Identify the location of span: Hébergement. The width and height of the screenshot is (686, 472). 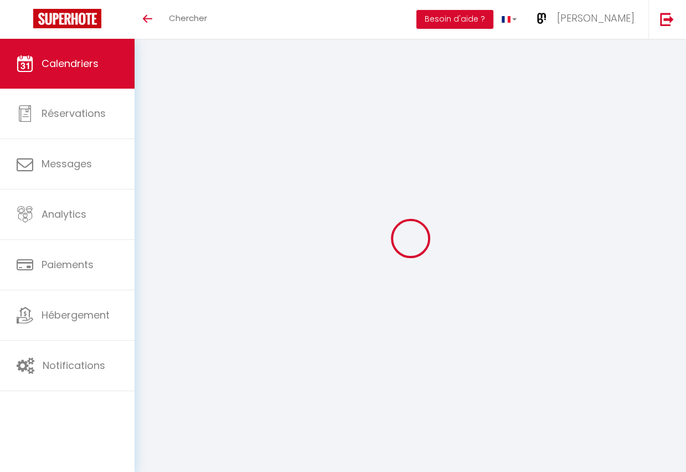
(75, 314).